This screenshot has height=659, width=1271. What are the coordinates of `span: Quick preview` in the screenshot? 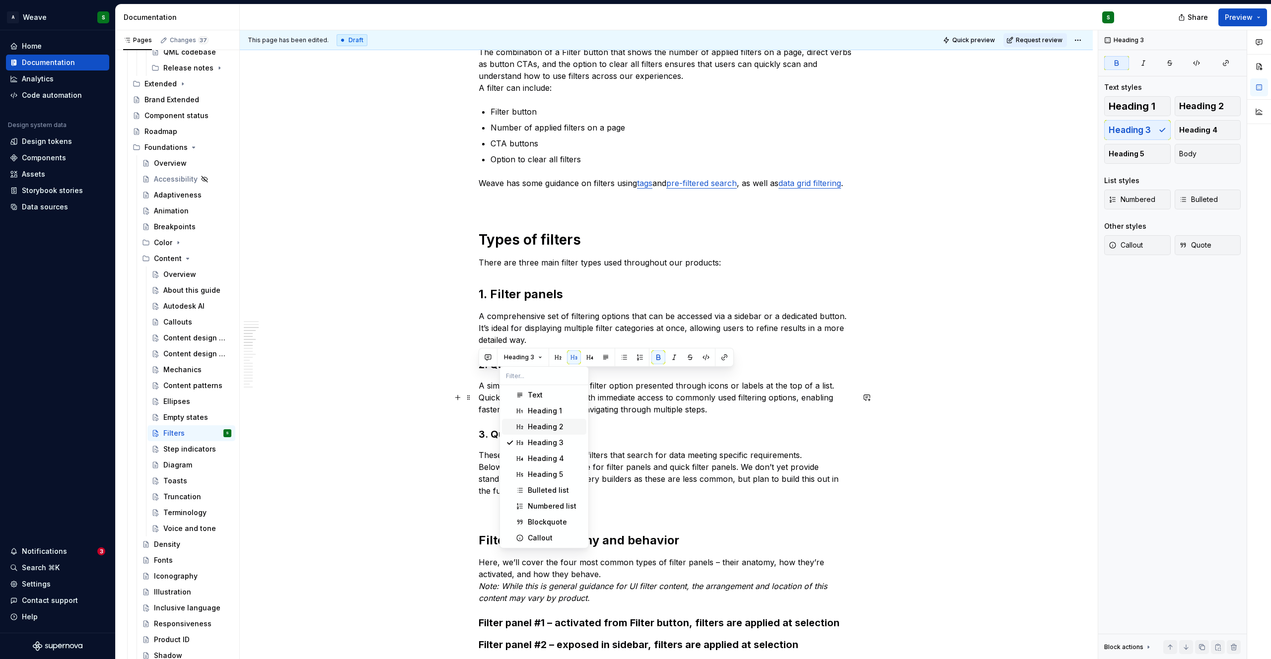 It's located at (973, 40).